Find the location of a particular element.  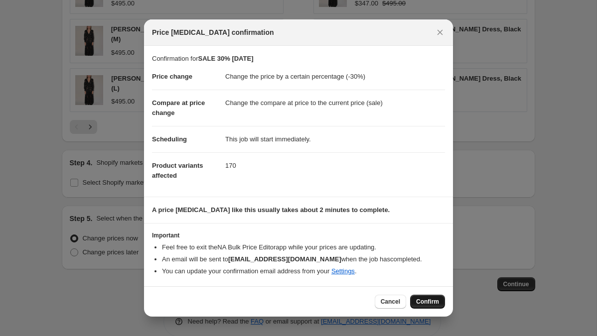

dd: Change the price by a certain percentage (-30%) is located at coordinates (335, 77).